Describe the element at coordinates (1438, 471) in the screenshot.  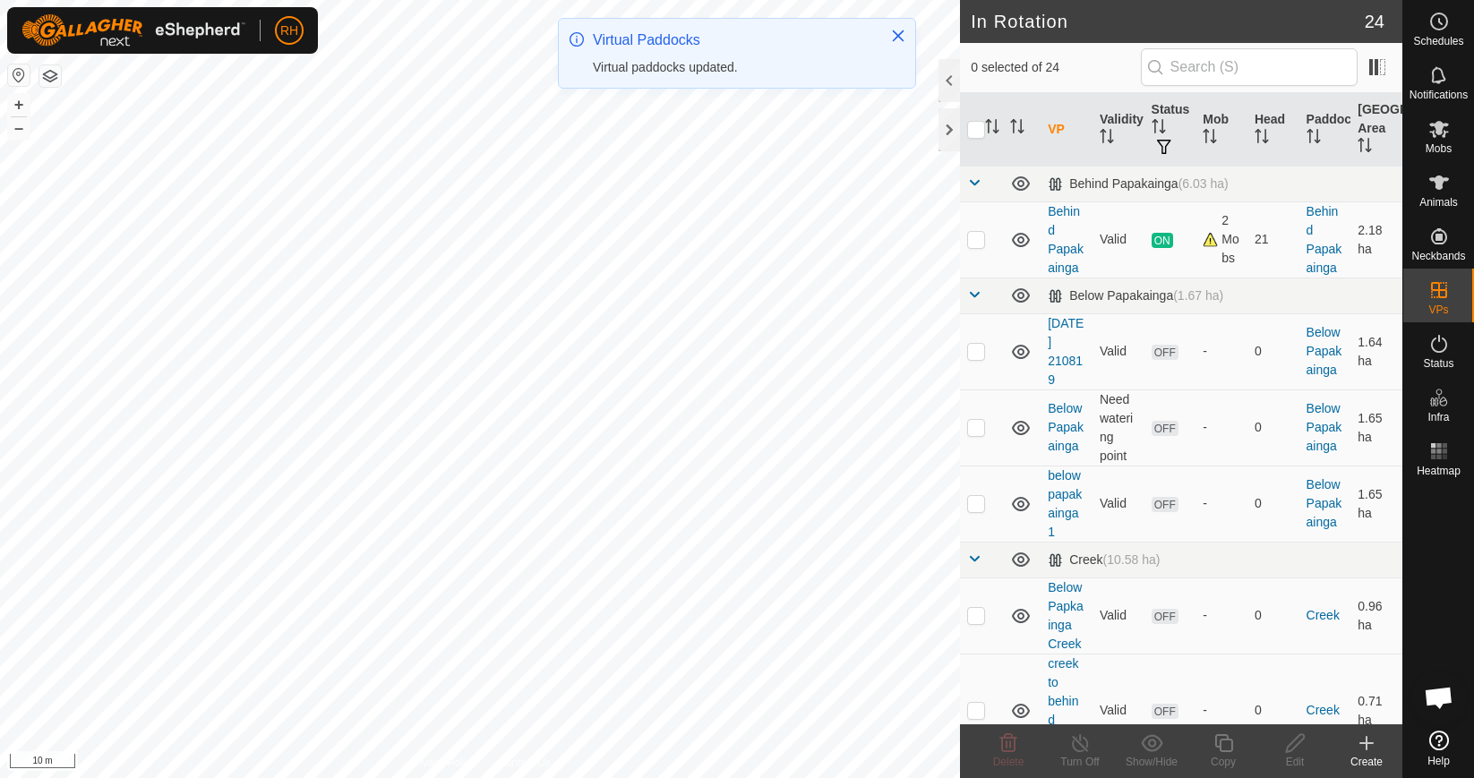
I see `span: Heatmap` at that location.